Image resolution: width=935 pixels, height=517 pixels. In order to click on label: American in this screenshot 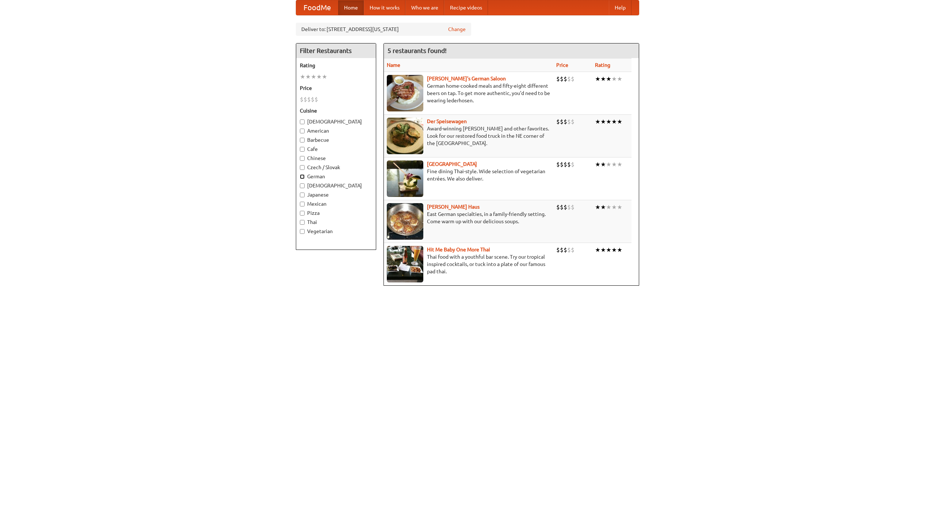, I will do `click(336, 131)`.